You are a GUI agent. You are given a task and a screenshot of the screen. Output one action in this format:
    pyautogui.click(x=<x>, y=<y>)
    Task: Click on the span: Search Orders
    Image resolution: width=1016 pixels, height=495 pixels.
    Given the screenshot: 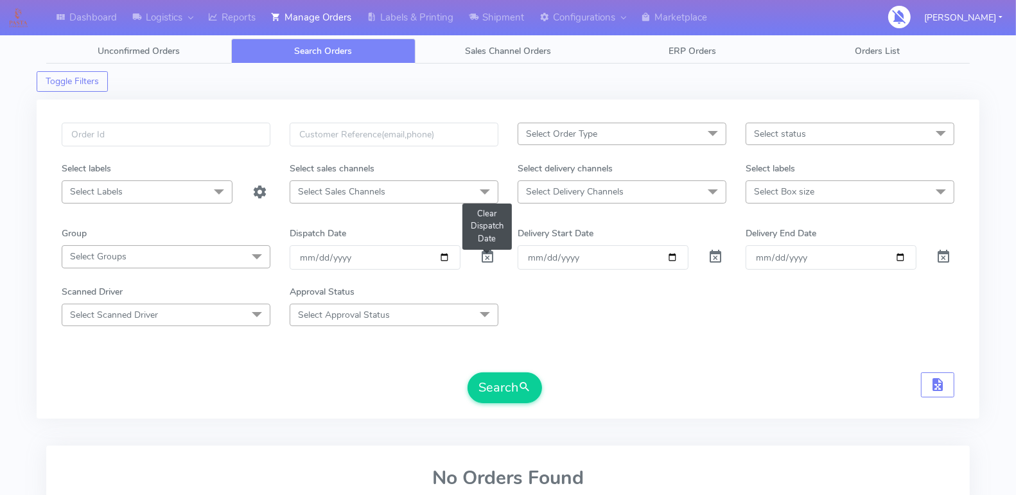 What is the action you would take?
    pyautogui.click(x=323, y=51)
    